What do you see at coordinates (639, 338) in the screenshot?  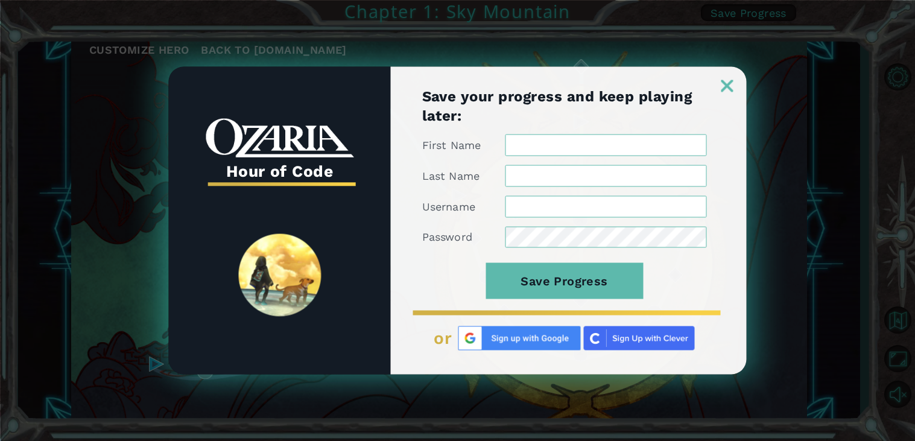 I see `img: clever_sso_button@2x.png` at bounding box center [639, 338].